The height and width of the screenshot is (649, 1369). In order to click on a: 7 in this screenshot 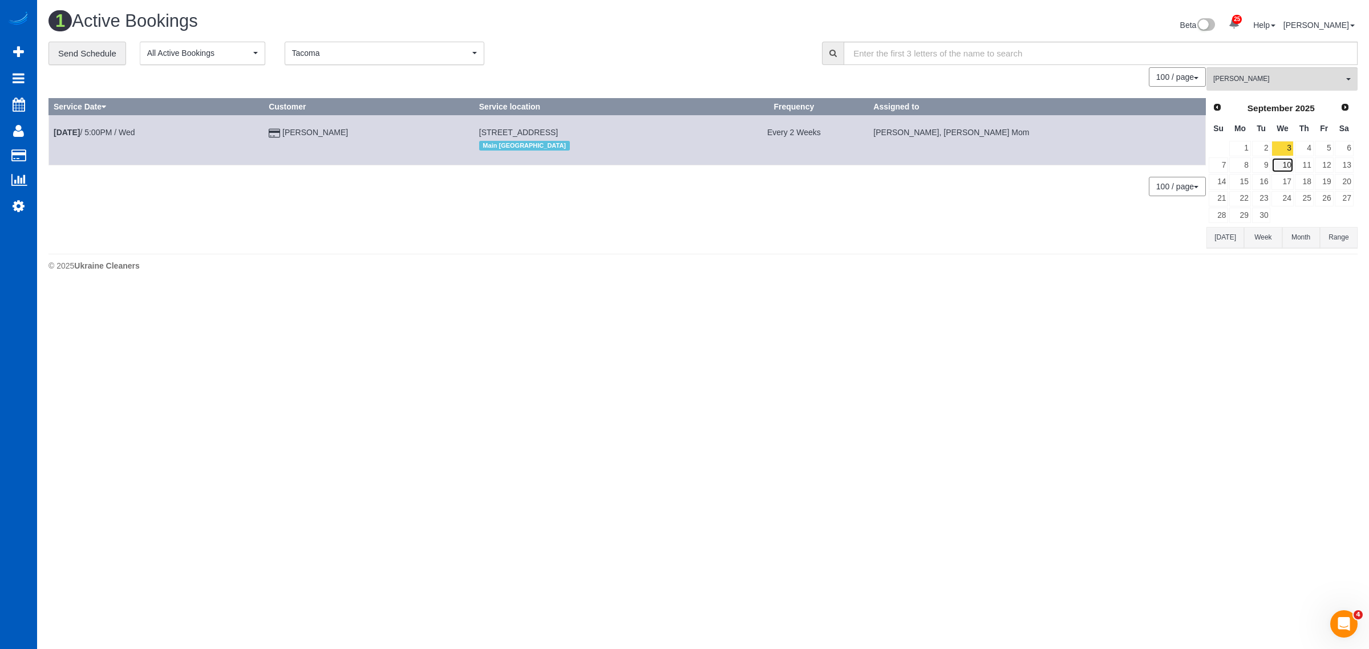, I will do `click(1218, 165)`.